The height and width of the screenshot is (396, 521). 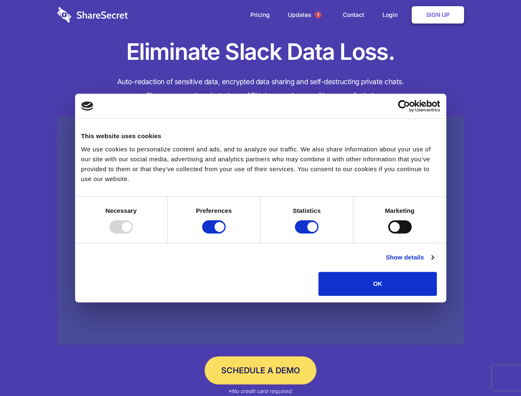 What do you see at coordinates (404, 106) in the screenshot?
I see `a: Usercentrics Cookiebot - opens in a new window` at bounding box center [404, 106].